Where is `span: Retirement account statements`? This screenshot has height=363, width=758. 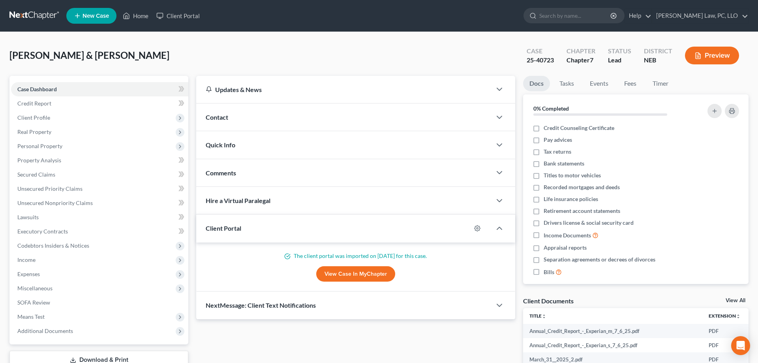
span: Retirement account statements is located at coordinates (582, 211).